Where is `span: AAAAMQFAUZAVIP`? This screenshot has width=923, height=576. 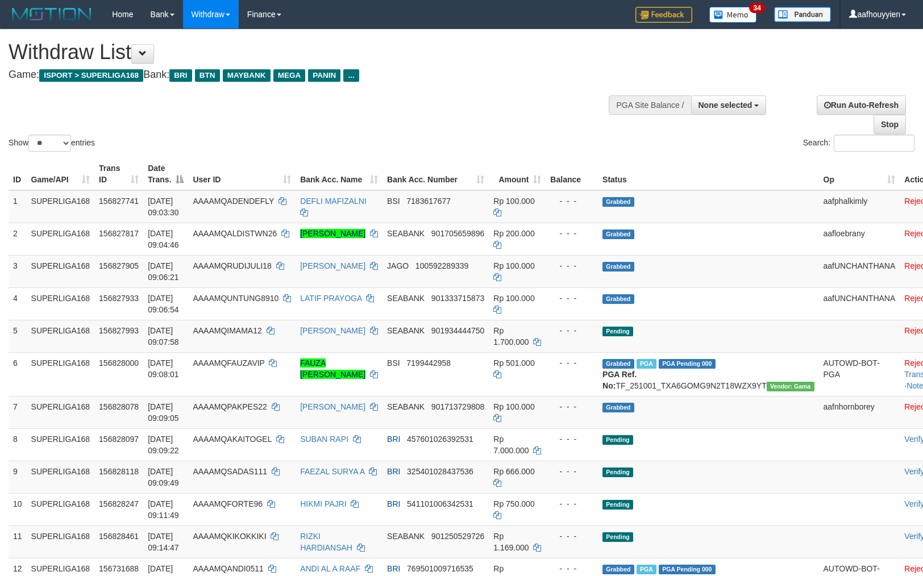
span: AAAAMQFAUZAVIP is located at coordinates (229, 363).